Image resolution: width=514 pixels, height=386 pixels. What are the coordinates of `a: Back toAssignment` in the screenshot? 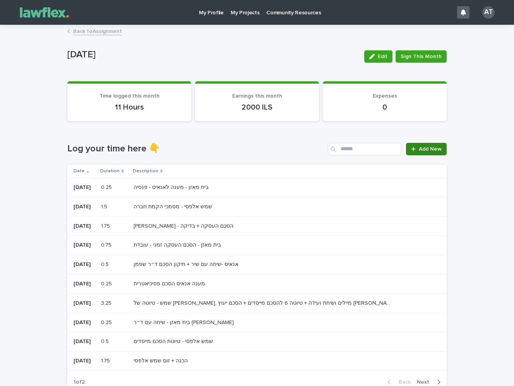 It's located at (97, 31).